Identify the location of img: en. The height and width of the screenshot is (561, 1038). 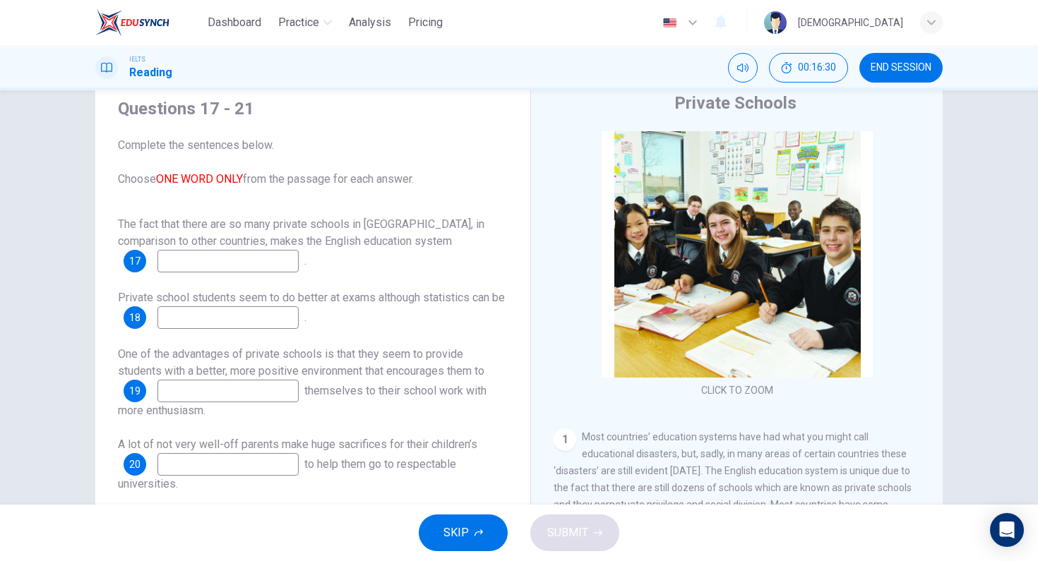
(669, 23).